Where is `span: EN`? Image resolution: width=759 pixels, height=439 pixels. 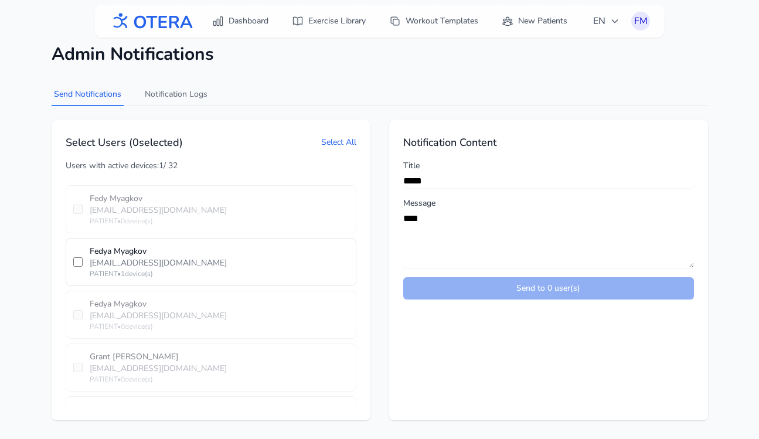 span: EN is located at coordinates (606, 21).